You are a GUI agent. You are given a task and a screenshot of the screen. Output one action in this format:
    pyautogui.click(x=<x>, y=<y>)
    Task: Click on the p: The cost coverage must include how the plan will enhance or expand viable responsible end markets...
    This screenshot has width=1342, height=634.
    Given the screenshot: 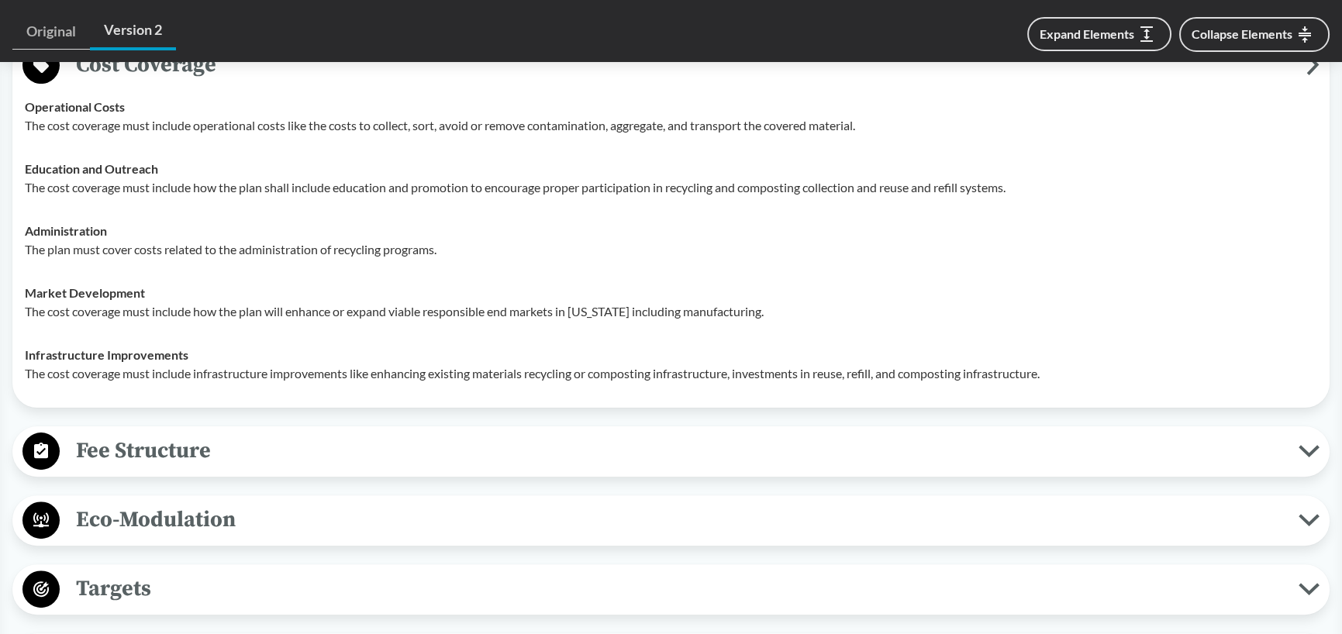 What is the action you would take?
    pyautogui.click(x=671, y=312)
    